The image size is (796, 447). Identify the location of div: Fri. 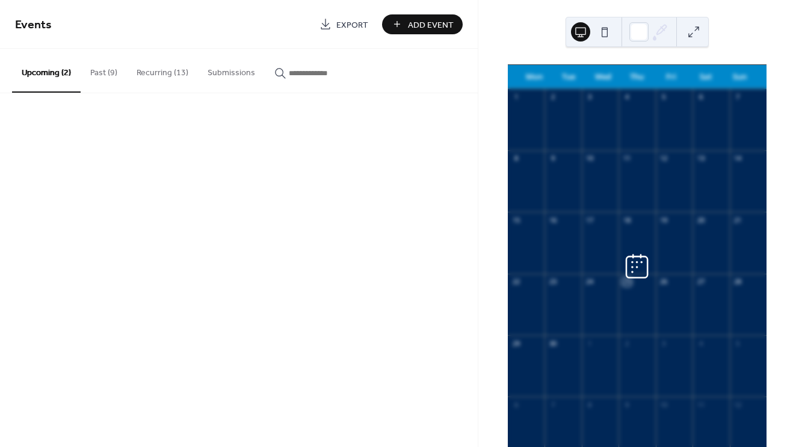
(671, 77).